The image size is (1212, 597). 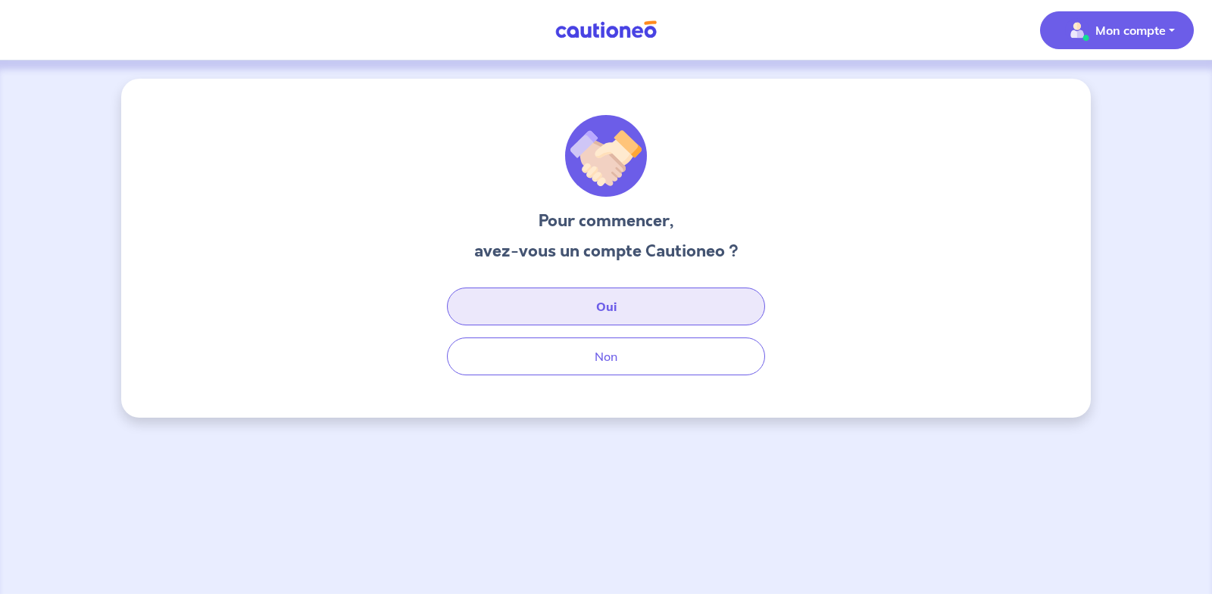 What do you see at coordinates (606, 251) in the screenshot?
I see `h3: avez-vous un compte Cautioneo ?` at bounding box center [606, 251].